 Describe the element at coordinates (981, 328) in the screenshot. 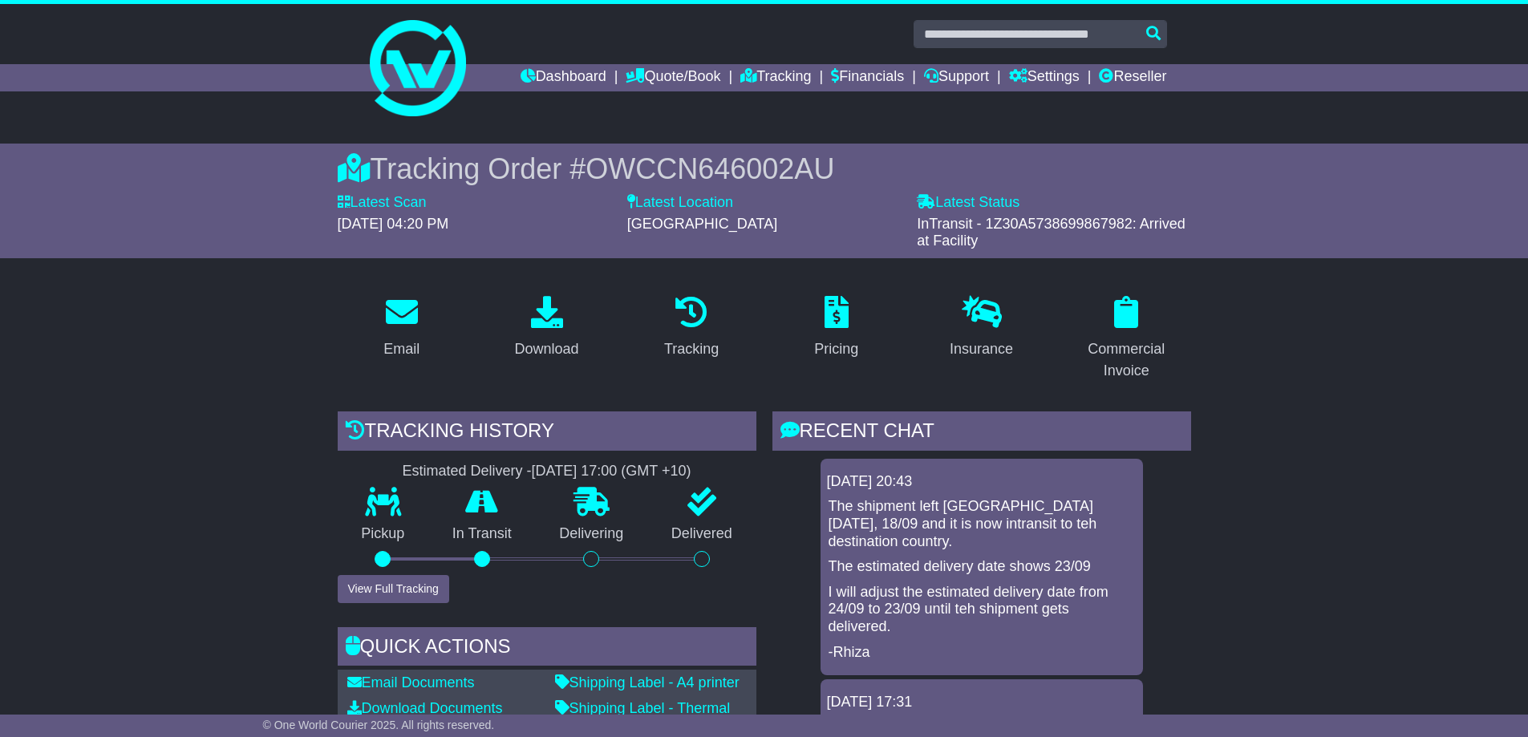

I see `a: Insurance` at that location.